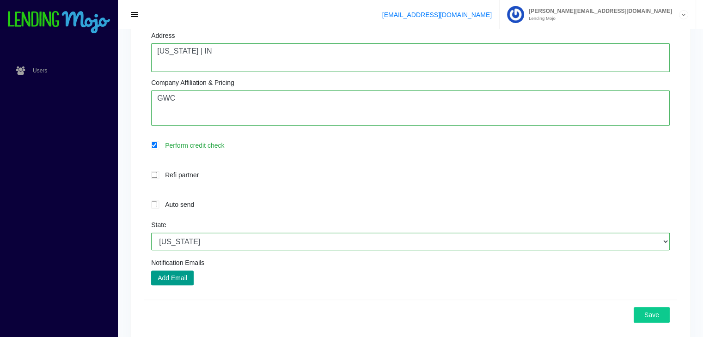 This screenshot has height=337, width=703. What do you see at coordinates (415, 145) in the screenshot?
I see `label: Perform credit check` at bounding box center [415, 145].